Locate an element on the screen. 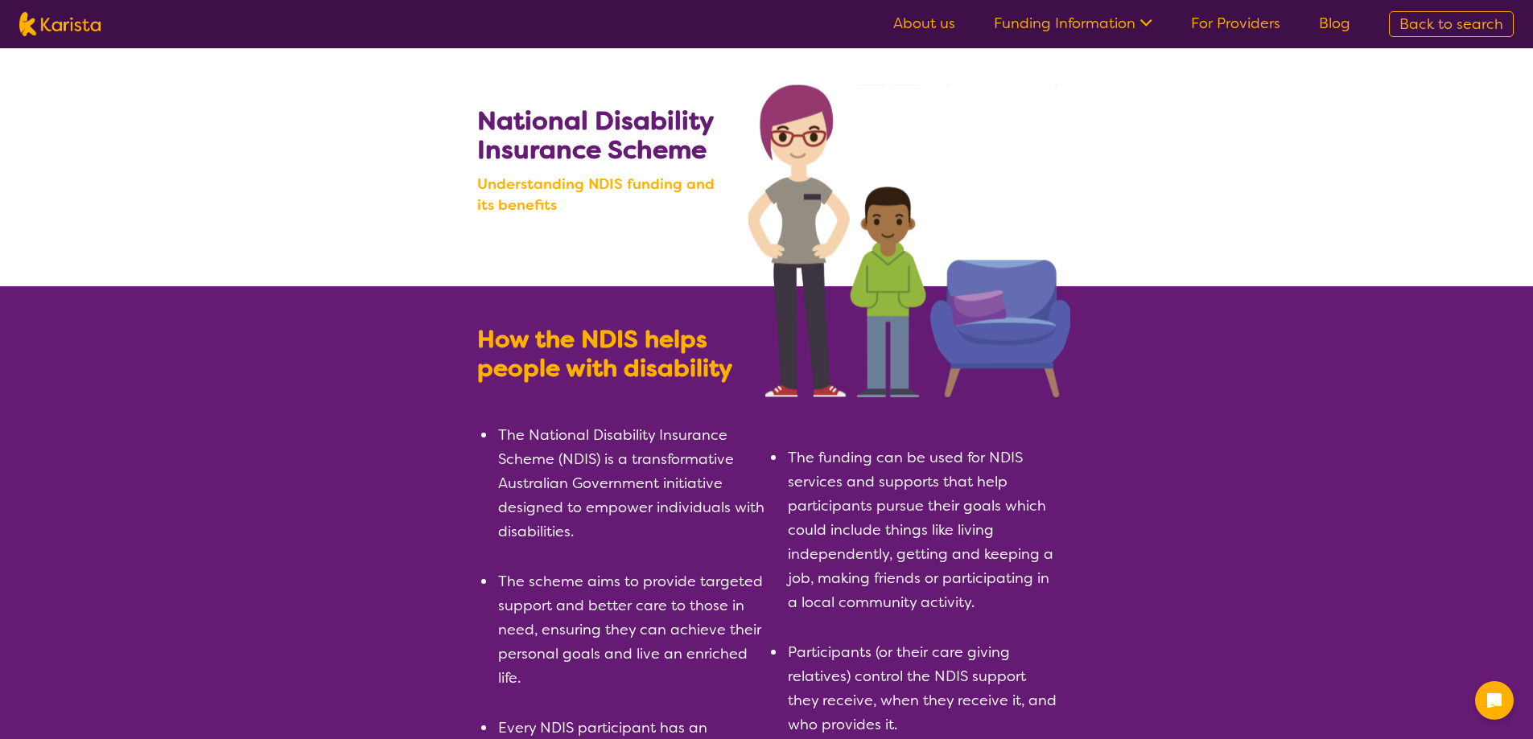 The height and width of the screenshot is (739, 1533). li: The funding can be used for NDIS services and supports that help participants pursue their goals ... is located at coordinates (921, 530).